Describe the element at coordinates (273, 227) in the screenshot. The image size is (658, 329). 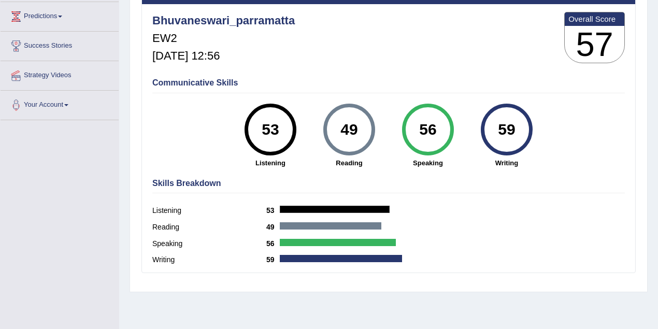
I see `b: 49` at that location.